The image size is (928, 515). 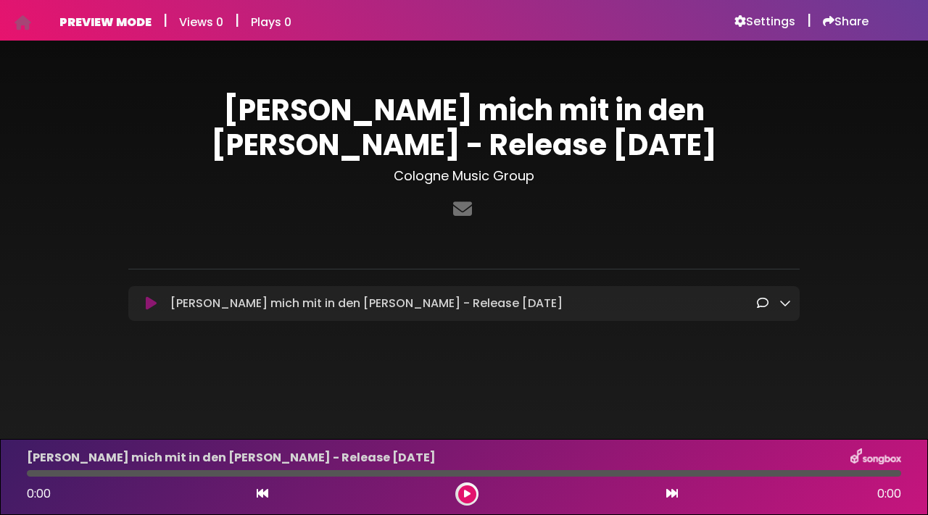 What do you see at coordinates (765, 22) in the screenshot?
I see `h6: Settings` at bounding box center [765, 22].